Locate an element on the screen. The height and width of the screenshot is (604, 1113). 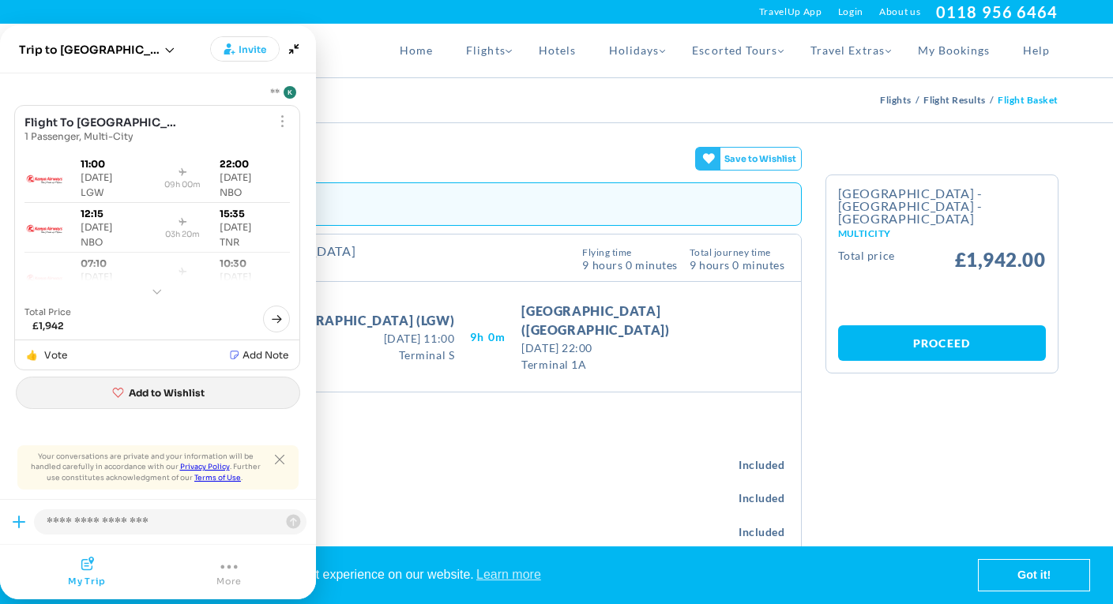
a: Help is located at coordinates (1032, 51).